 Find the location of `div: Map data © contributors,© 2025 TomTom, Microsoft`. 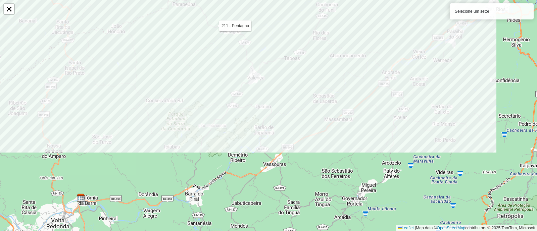

div: Map data © contributors,© 2025 TomTom, Microsoft is located at coordinates (467, 228).